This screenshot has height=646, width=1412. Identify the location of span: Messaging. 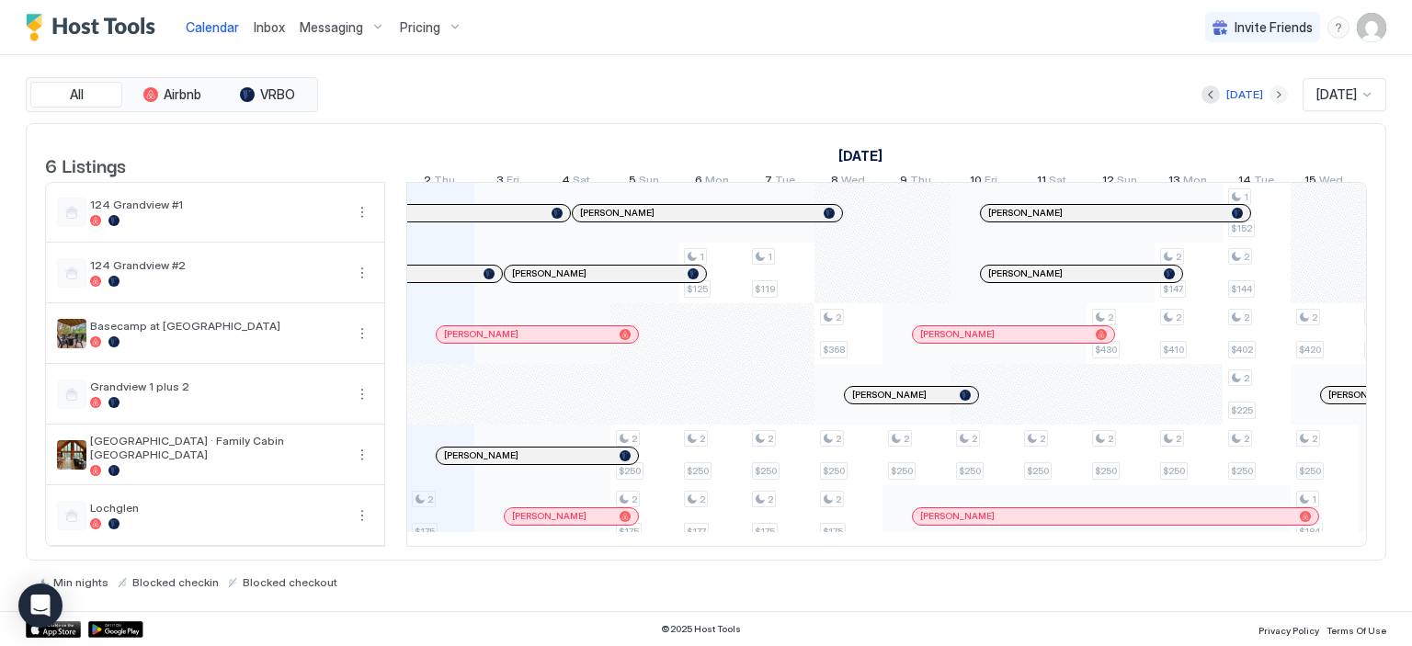
(331, 28).